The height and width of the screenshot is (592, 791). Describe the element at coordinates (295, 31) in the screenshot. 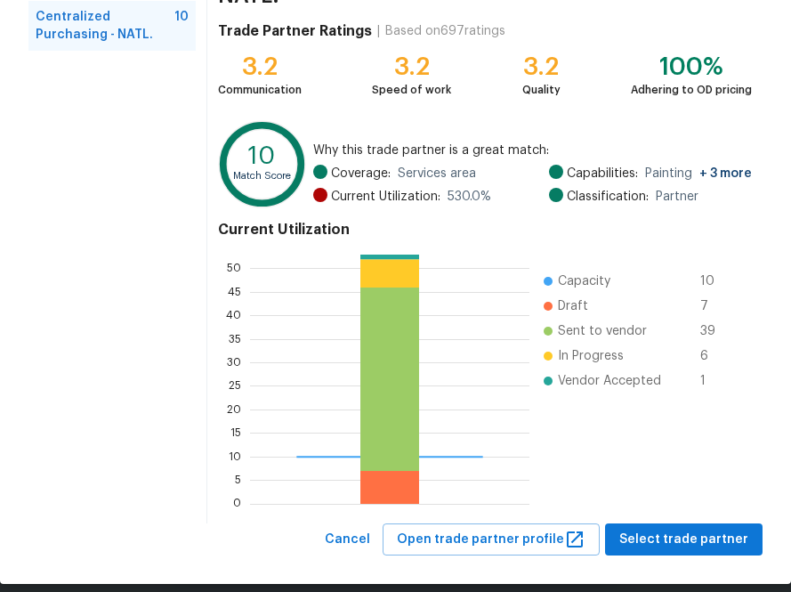

I see `h4: Trade Partner Ratings` at that location.